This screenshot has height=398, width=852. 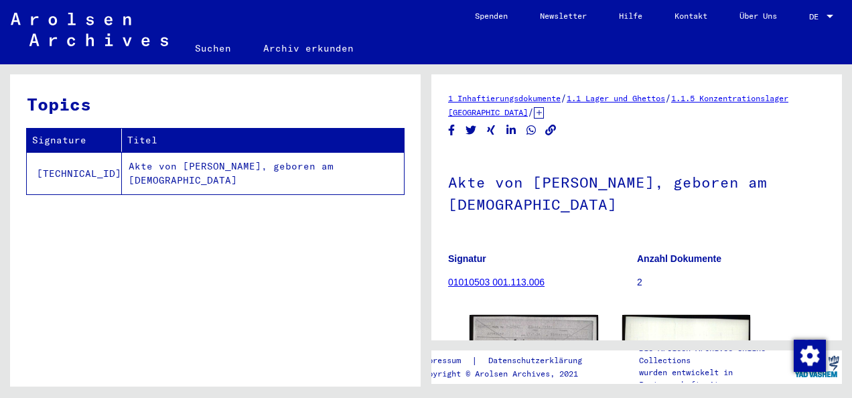 What do you see at coordinates (810, 356) in the screenshot?
I see `img: Zustimmung ändern` at bounding box center [810, 356].